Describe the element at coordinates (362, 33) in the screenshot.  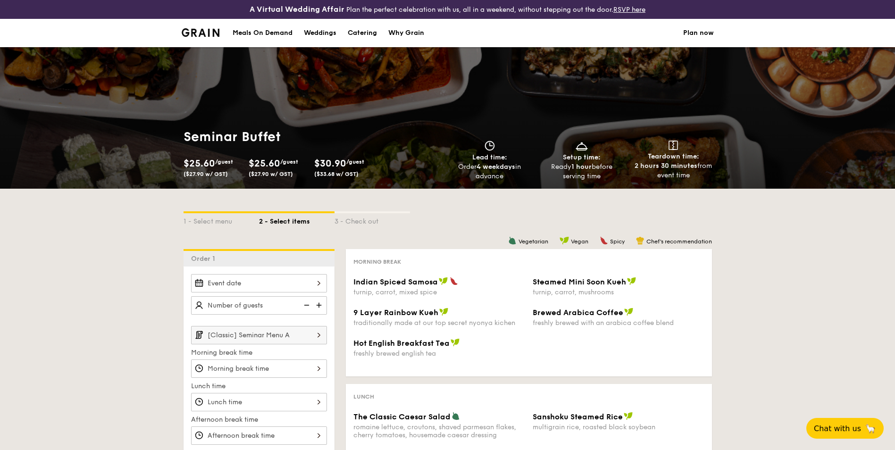
I see `a: Catering` at that location.